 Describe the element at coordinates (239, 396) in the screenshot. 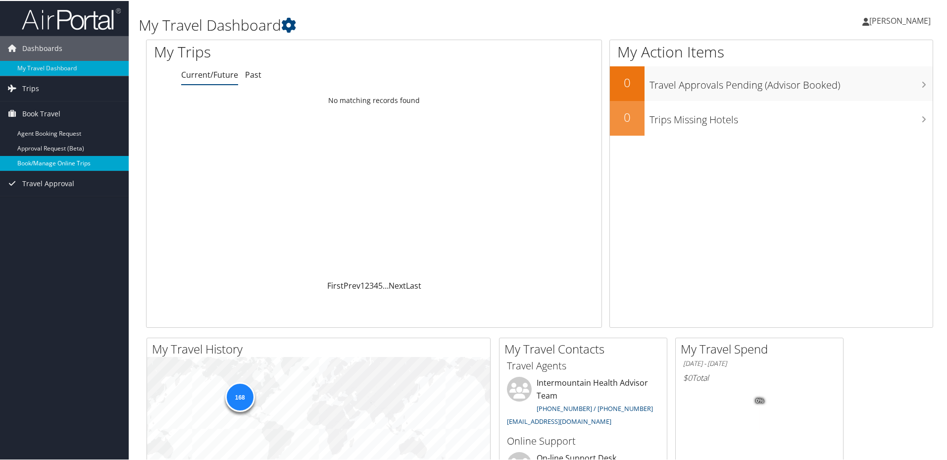

I see `div: 168` at that location.